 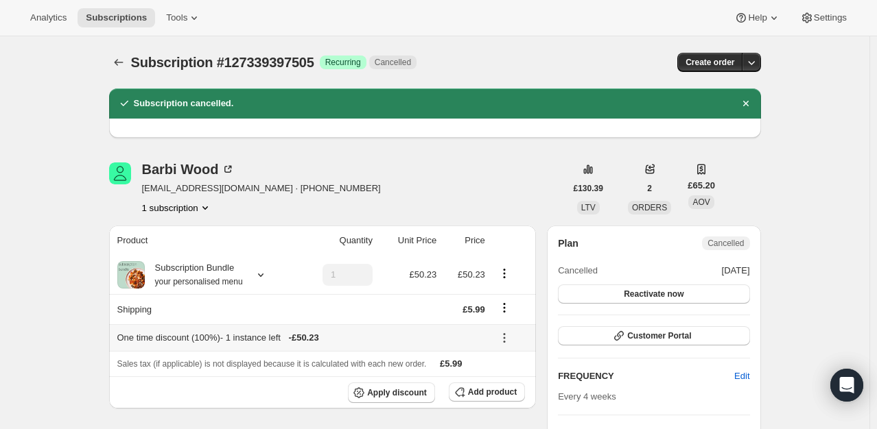 What do you see at coordinates (184, 104) in the screenshot?
I see `h2: Subscription cancelled.` at bounding box center [184, 104].